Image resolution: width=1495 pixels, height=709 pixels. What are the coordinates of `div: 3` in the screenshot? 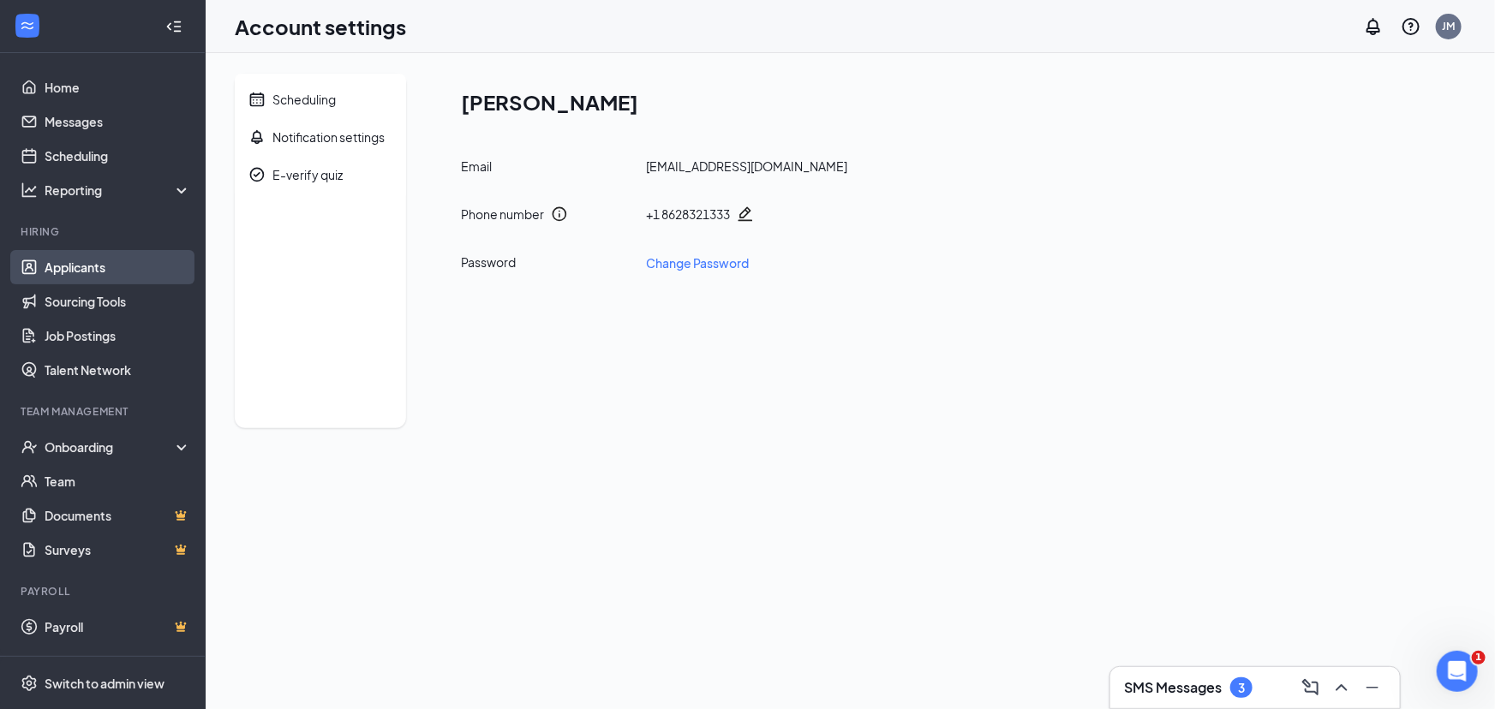 It's located at (1241, 688).